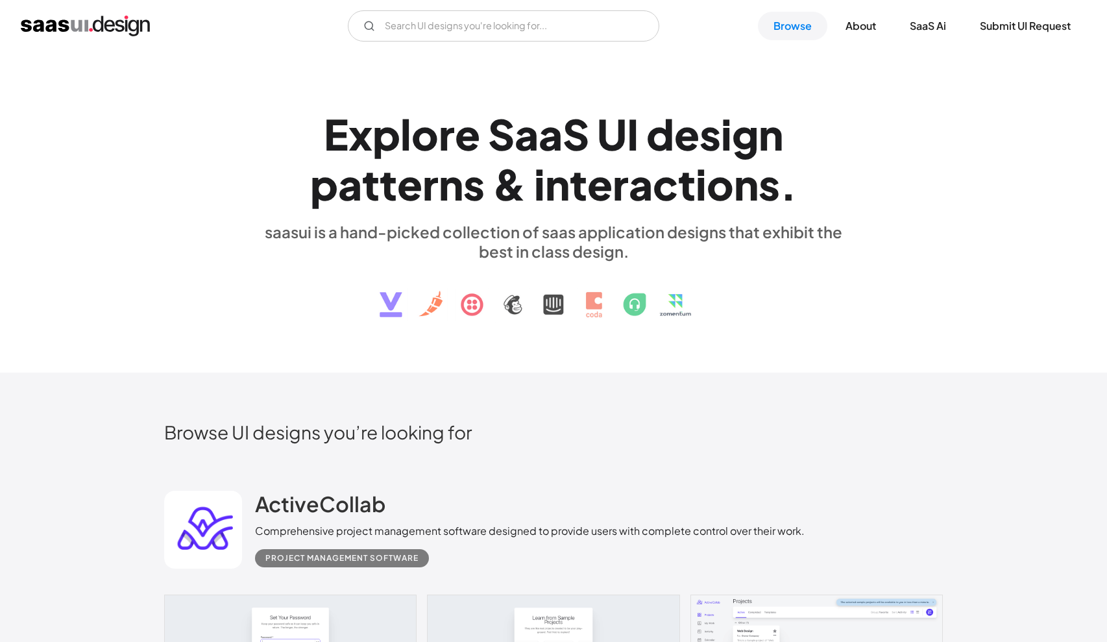 The height and width of the screenshot is (642, 1107). I want to click on a: home, so click(85, 26).